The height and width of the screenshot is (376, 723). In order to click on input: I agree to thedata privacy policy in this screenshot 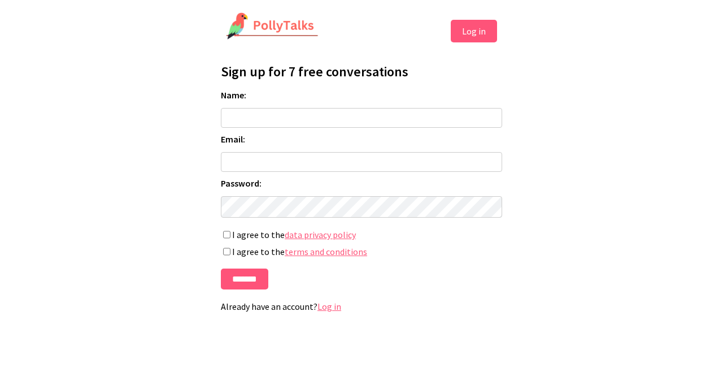, I will do `click(227, 235)`.